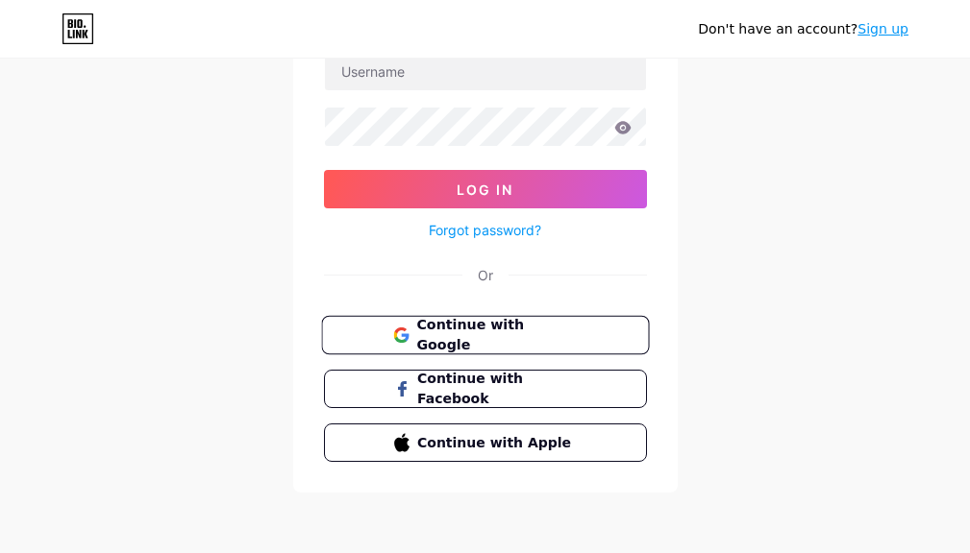 Image resolution: width=970 pixels, height=553 pixels. What do you see at coordinates (496, 443) in the screenshot?
I see `span: Continue with Apple` at bounding box center [496, 443].